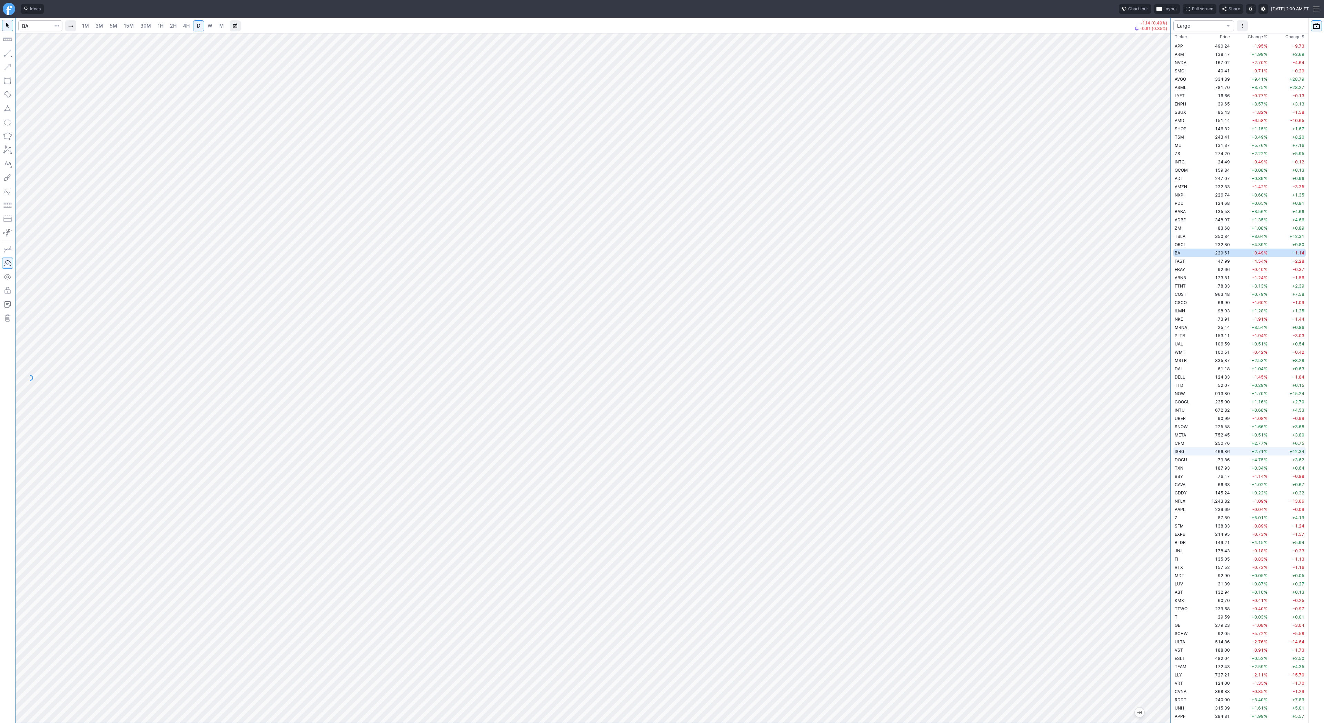  What do you see at coordinates (1179, 162) in the screenshot?
I see `span: INTC` at bounding box center [1179, 162].